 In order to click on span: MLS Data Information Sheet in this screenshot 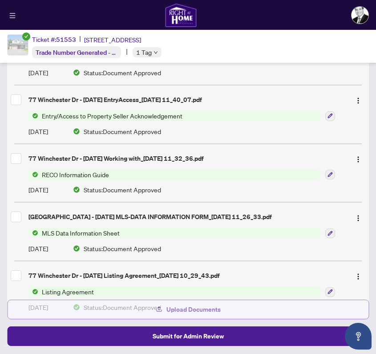, I will do `click(81, 233)`.